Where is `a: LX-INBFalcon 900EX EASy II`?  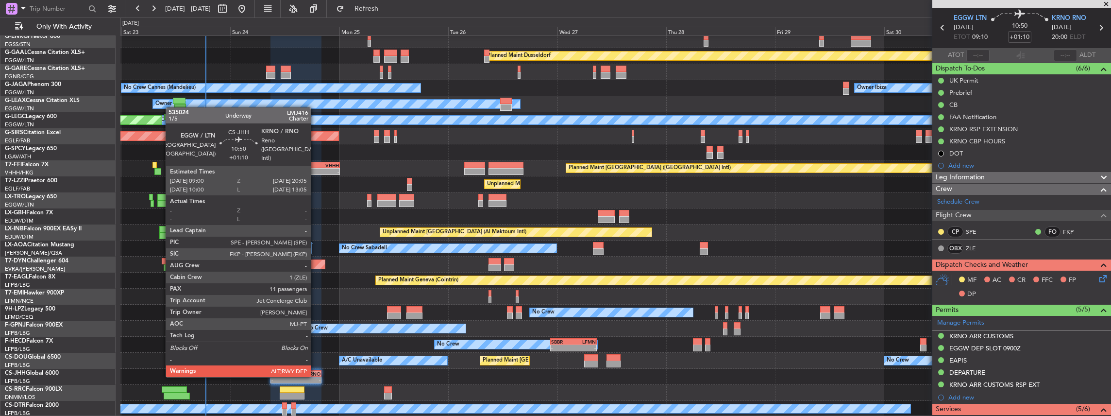 a: LX-INBFalcon 900EX EASy II is located at coordinates (43, 229).